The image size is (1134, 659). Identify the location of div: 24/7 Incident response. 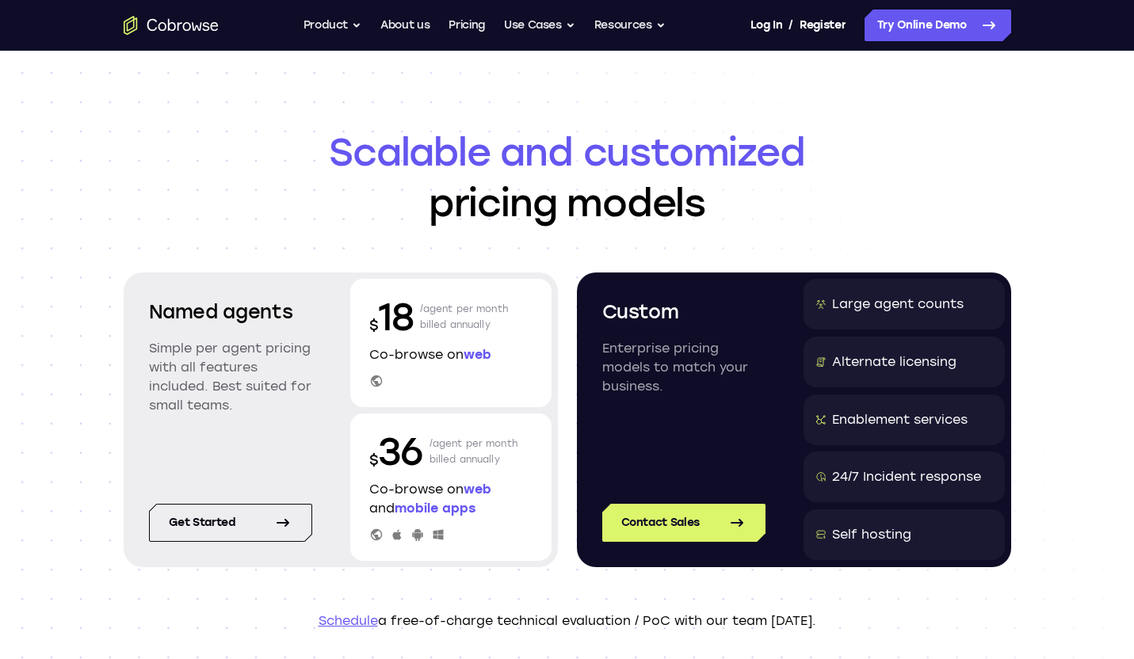
(907, 477).